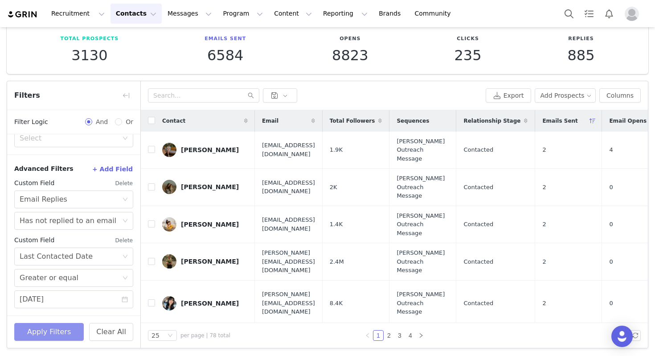  What do you see at coordinates (589, 13) in the screenshot?
I see `a: Tasks` at bounding box center [589, 13].